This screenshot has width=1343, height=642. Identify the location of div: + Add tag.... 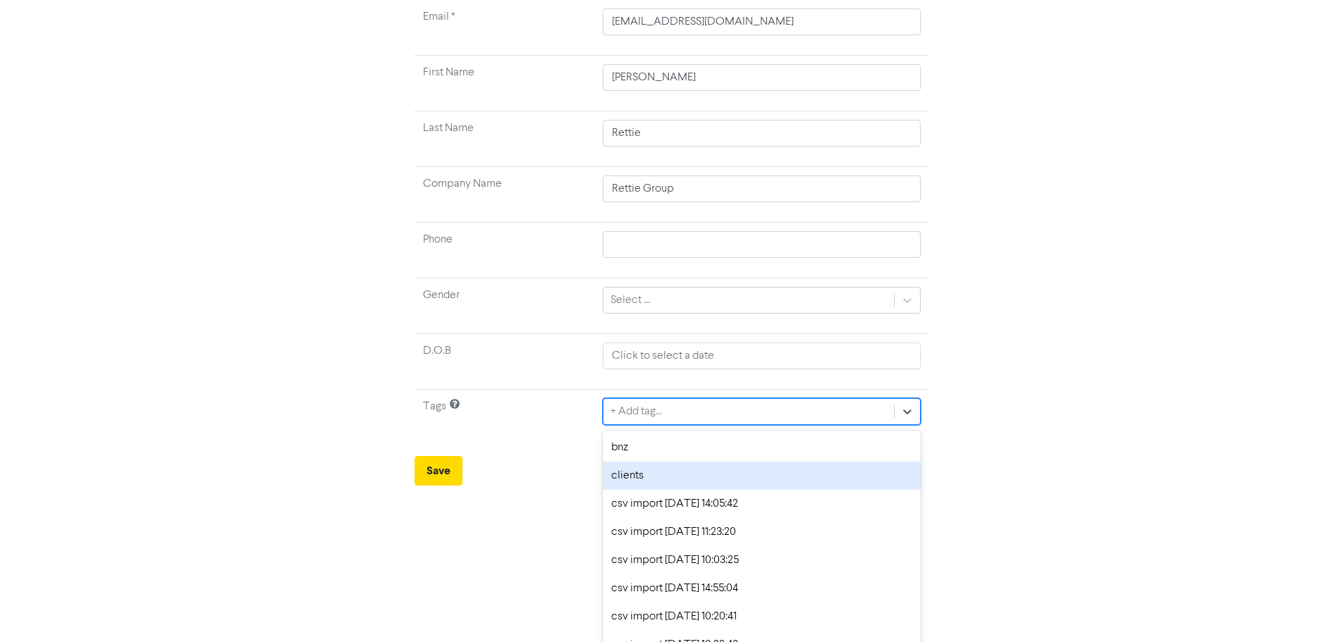
(636, 412).